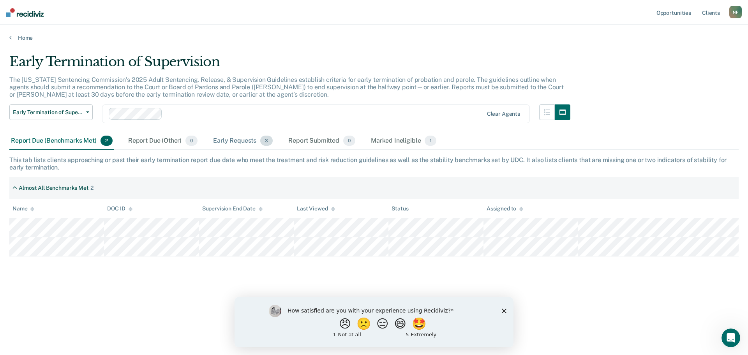 The image size is (748, 355). What do you see at coordinates (166, 27) in the screenshot?
I see `button: 4` at bounding box center [166, 27].